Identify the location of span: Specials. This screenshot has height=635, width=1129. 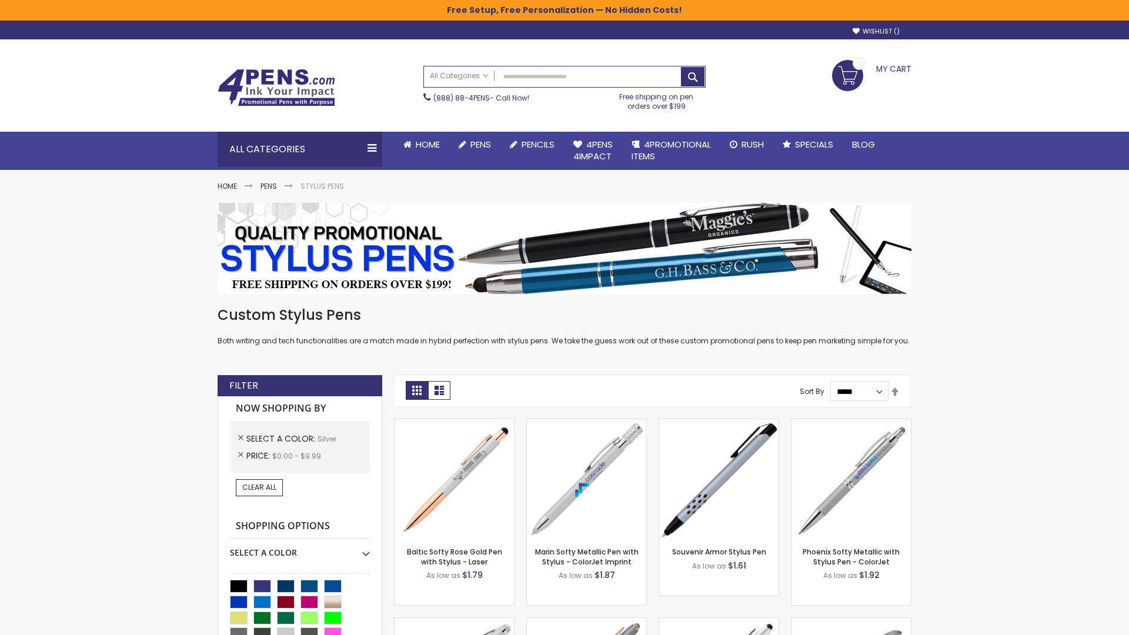
(814, 144).